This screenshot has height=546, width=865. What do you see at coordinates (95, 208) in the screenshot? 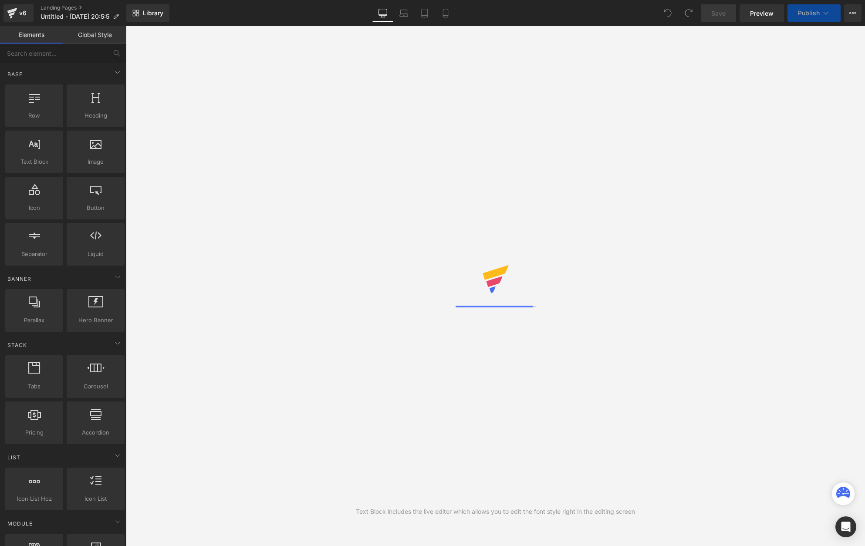
I see `span: Button` at bounding box center [95, 208].